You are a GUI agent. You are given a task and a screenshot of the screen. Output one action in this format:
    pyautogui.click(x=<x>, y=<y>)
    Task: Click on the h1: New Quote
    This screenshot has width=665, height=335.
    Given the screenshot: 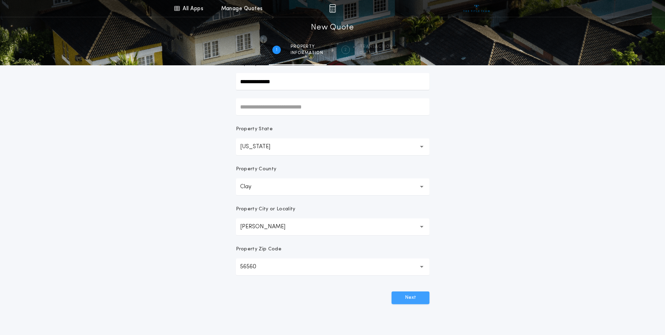 What is the action you would take?
    pyautogui.click(x=333, y=28)
    